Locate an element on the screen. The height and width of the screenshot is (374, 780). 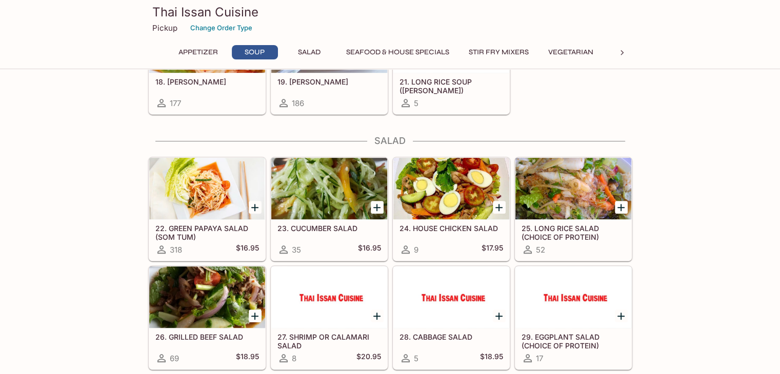
a: 24. HOUSE CHICKEN SALAD9$17.95 is located at coordinates (451, 209).